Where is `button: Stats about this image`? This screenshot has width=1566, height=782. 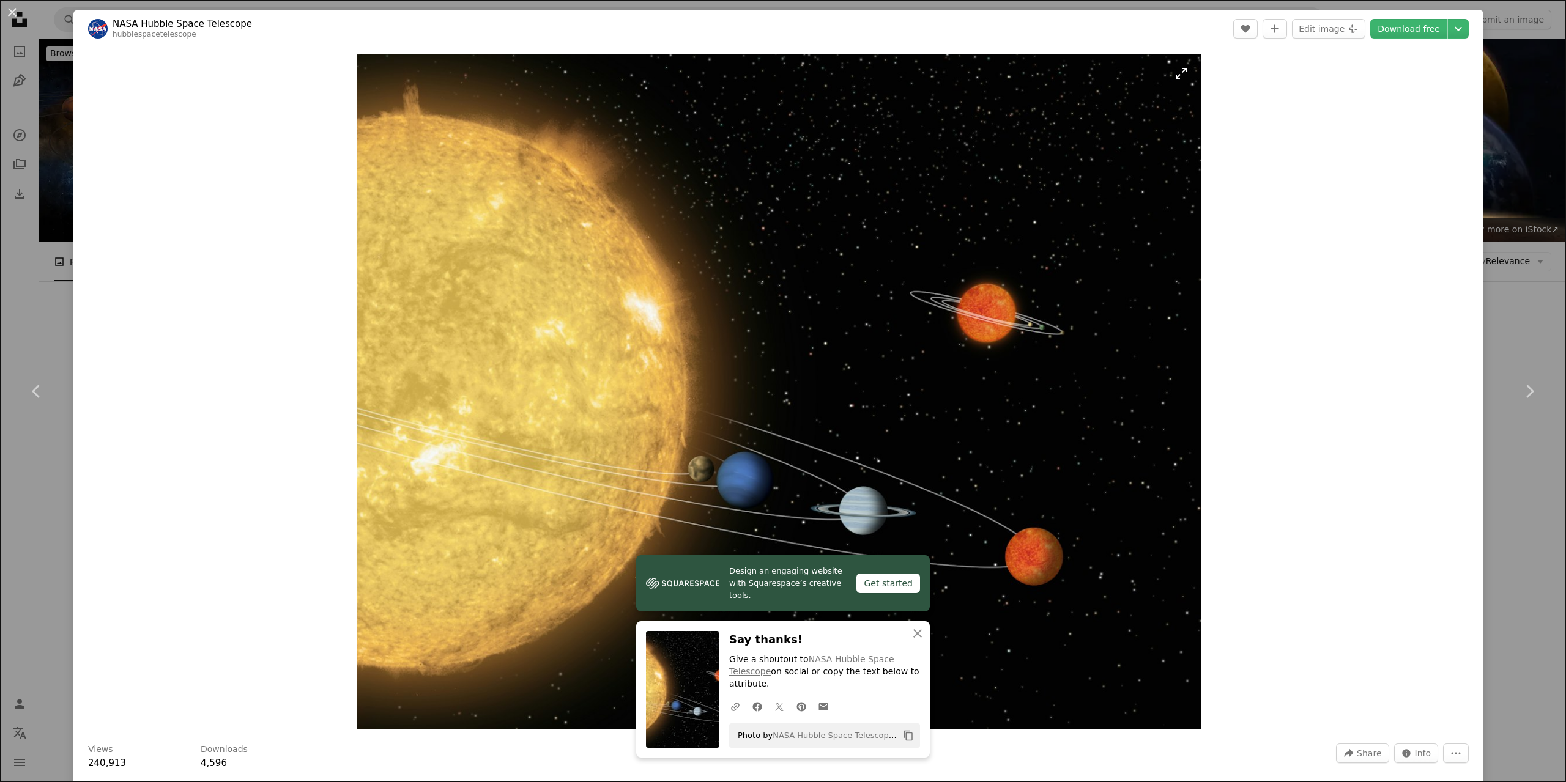
button: Stats about this image is located at coordinates (1416, 753).